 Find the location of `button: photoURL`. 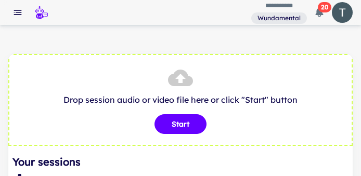

button: photoURL is located at coordinates (342, 12).